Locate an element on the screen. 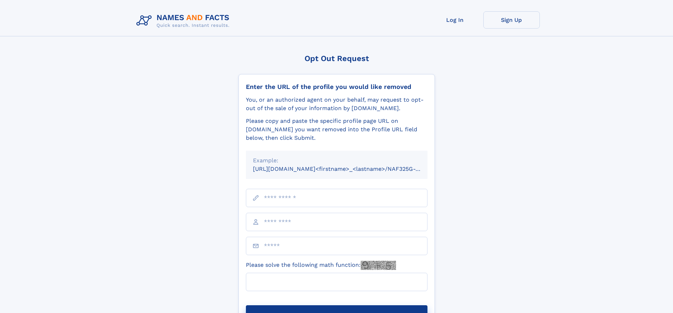  a: Sign Up is located at coordinates (512, 20).